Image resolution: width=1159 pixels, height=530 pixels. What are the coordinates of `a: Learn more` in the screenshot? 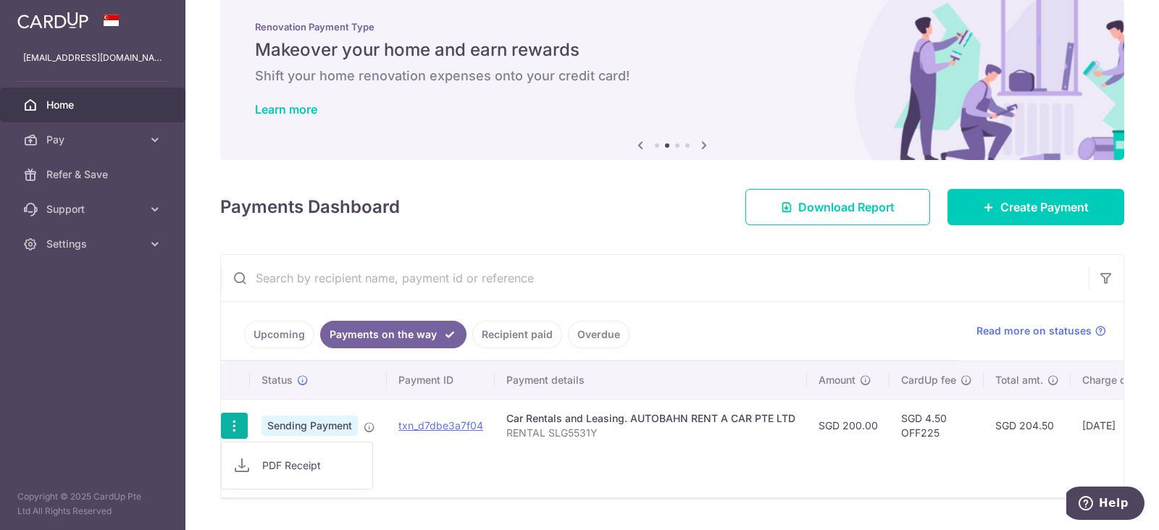 It's located at (286, 109).